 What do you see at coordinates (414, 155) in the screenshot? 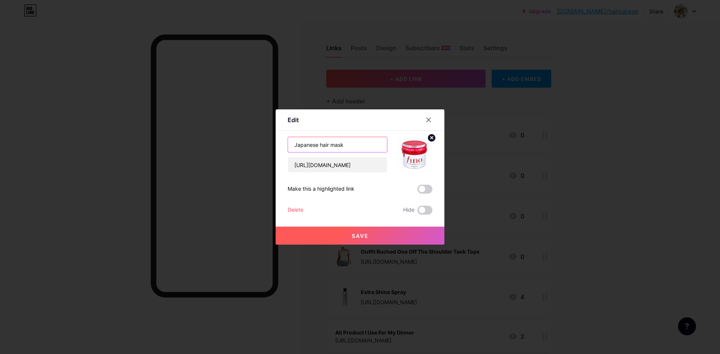
I see `img: link_thumbnail` at bounding box center [414, 155].